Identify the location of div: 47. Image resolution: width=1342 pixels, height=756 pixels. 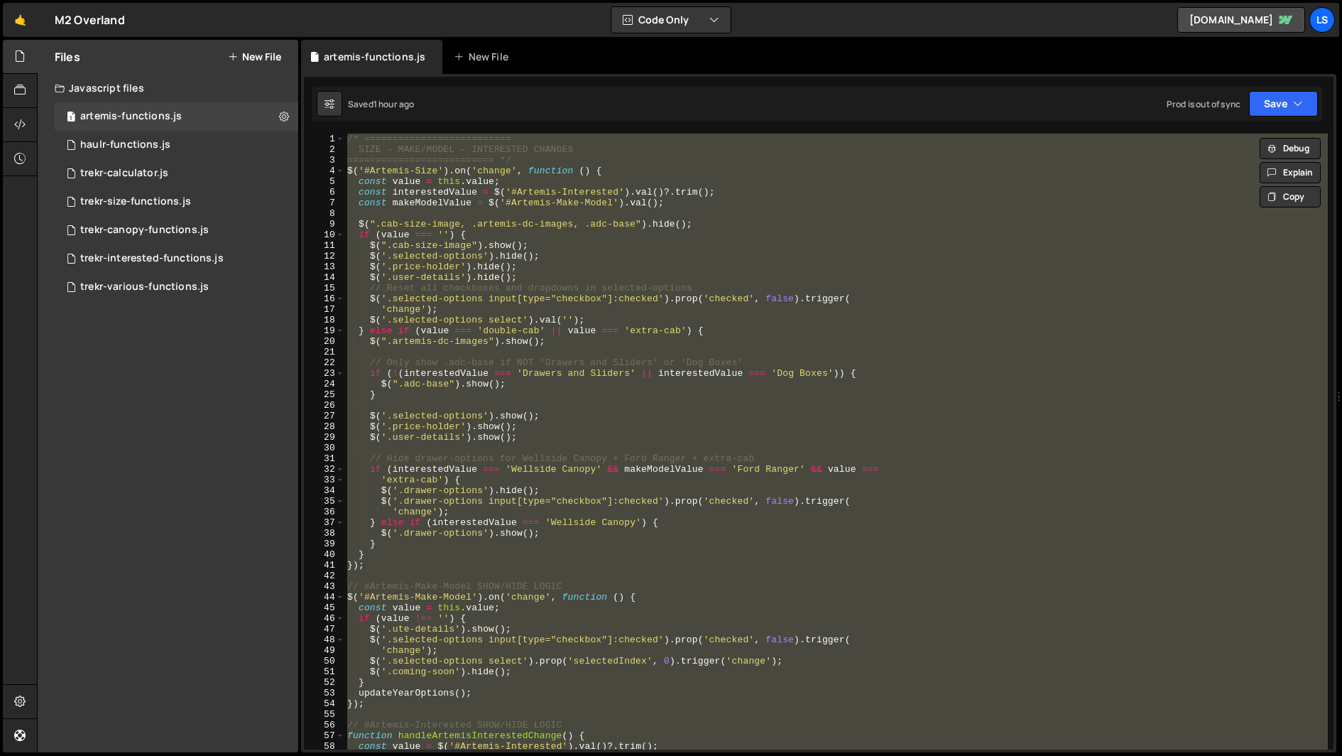
(324, 629).